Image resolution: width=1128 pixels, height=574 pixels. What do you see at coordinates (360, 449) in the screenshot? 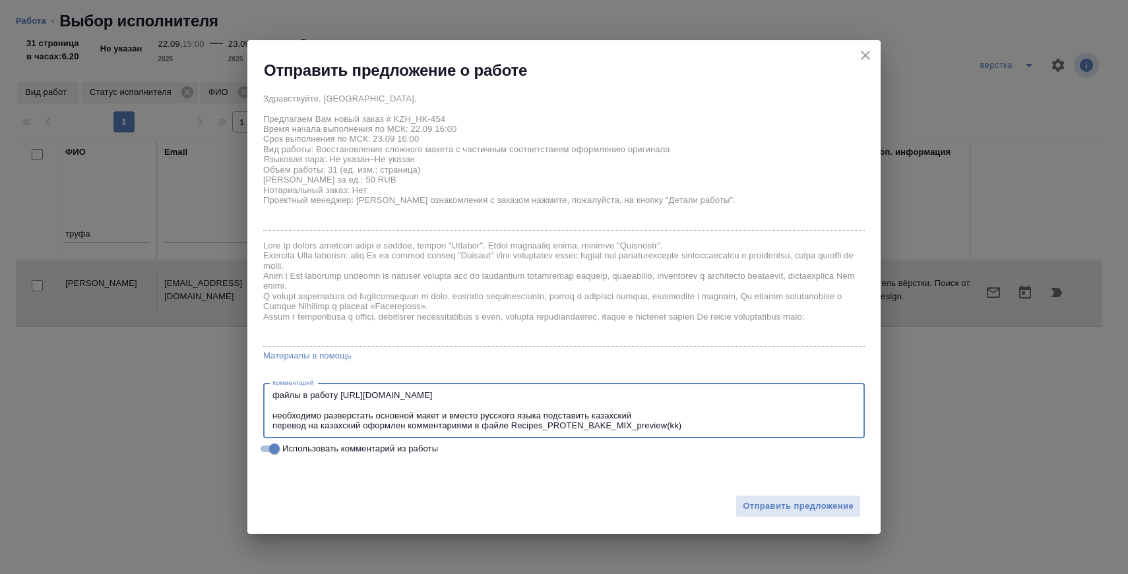
I see `span: Использовать комментарий из работы` at bounding box center [360, 449].